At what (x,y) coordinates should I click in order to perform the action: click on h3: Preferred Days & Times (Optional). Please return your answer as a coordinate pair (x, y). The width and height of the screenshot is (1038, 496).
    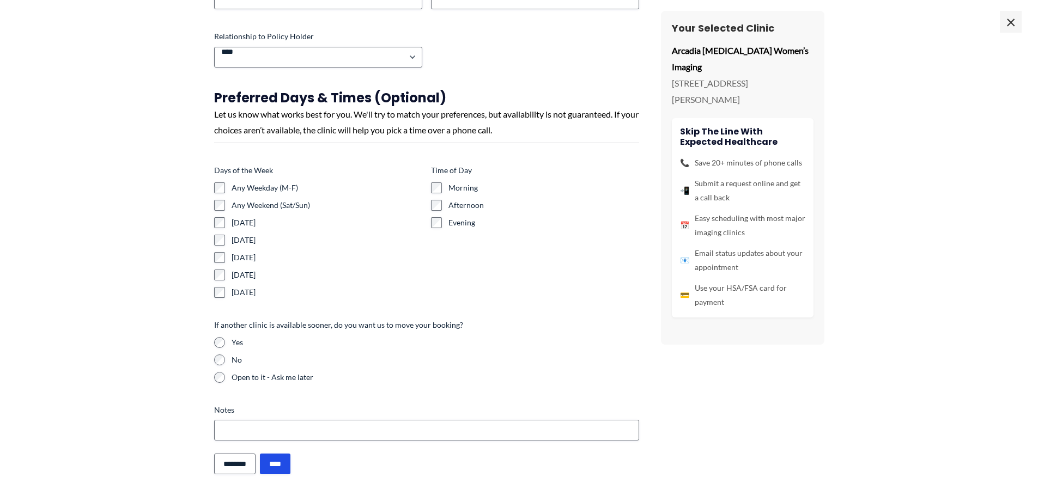
    Looking at the image, I should click on (427, 98).